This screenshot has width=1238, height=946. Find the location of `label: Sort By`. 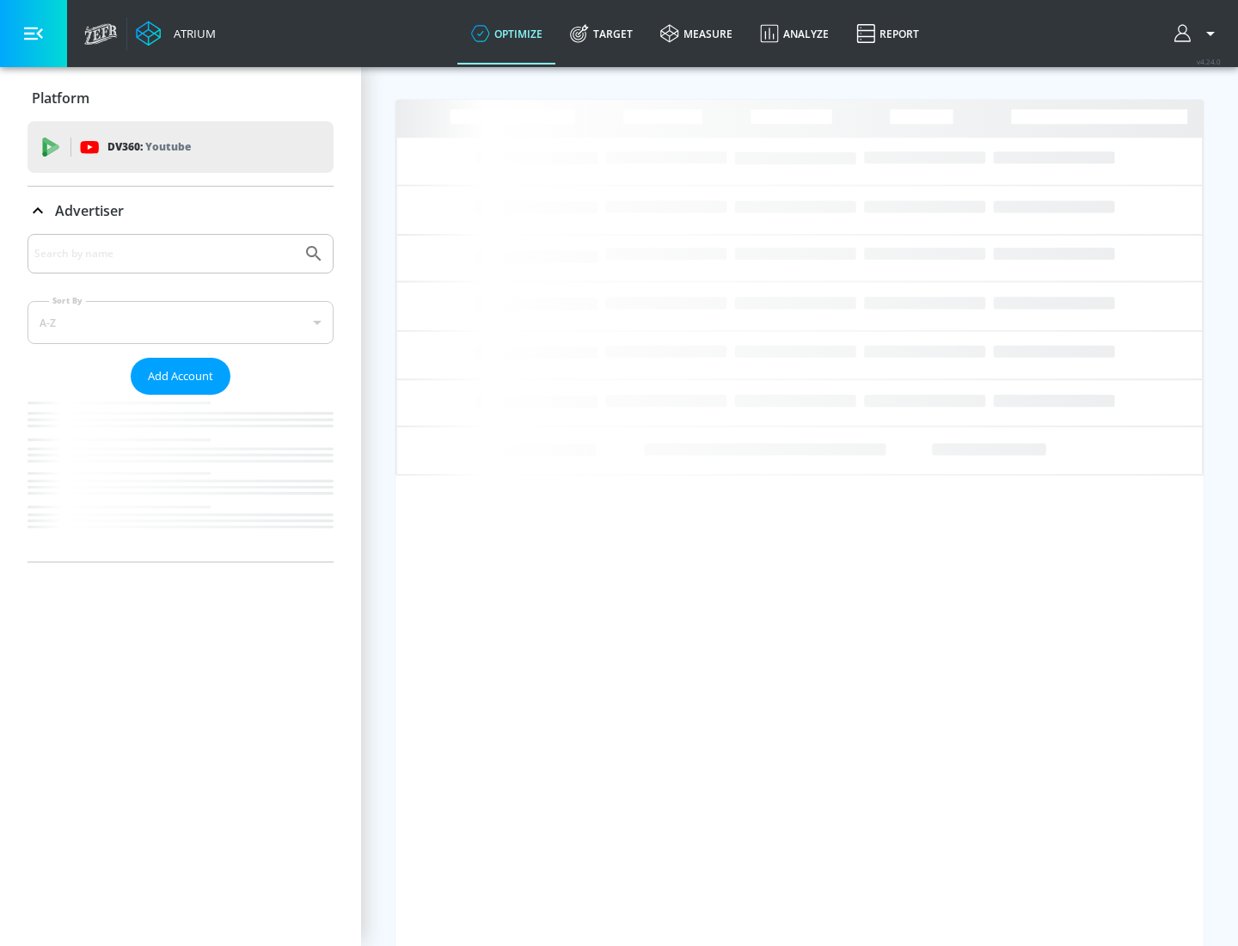

label: Sort By is located at coordinates (67, 300).